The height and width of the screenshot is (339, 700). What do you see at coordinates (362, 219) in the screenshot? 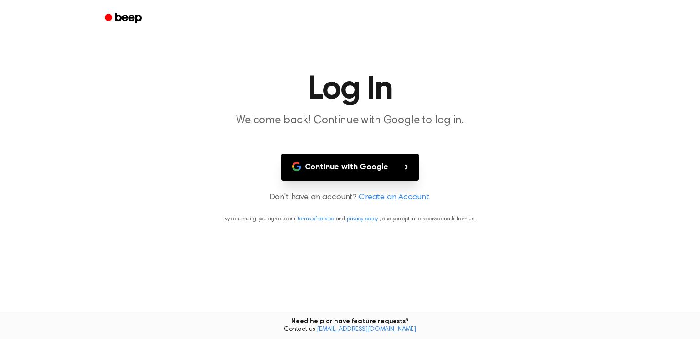
I see `a: privacy policy` at bounding box center [362, 219].